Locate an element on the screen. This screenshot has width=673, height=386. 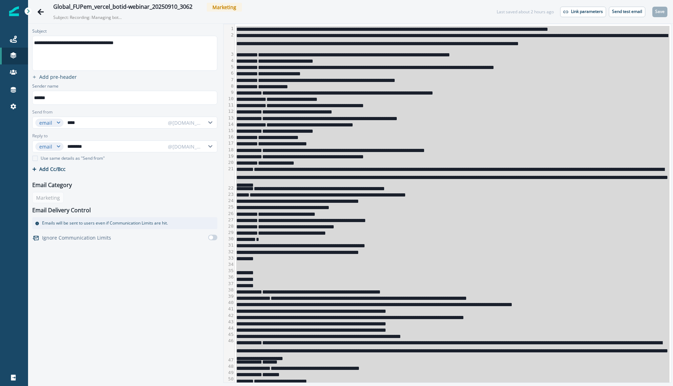
div: 2 is located at coordinates (229, 41).